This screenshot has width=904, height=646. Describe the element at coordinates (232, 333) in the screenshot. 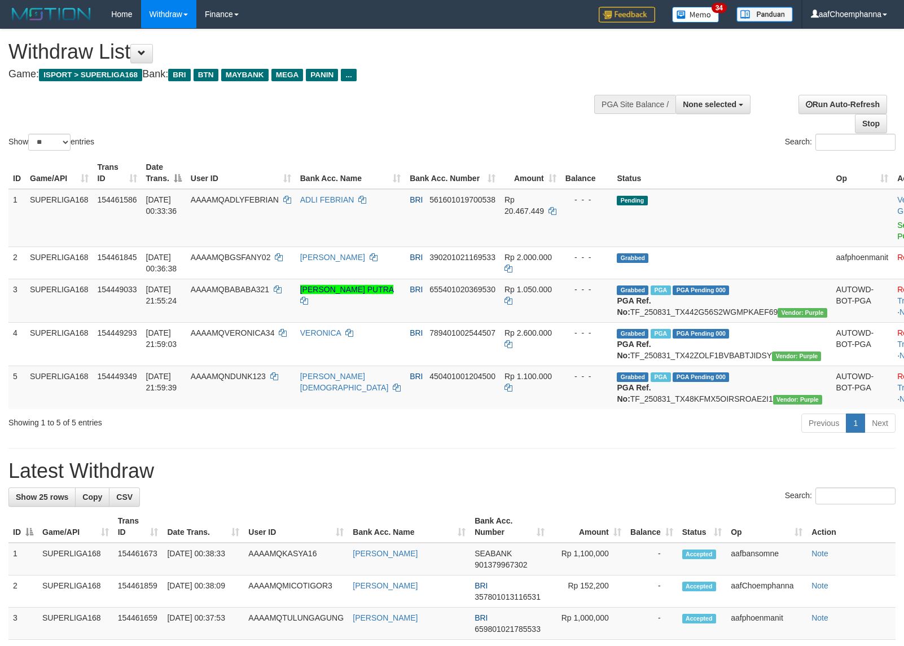

I see `span: AAAAMQVERONICA34` at that location.